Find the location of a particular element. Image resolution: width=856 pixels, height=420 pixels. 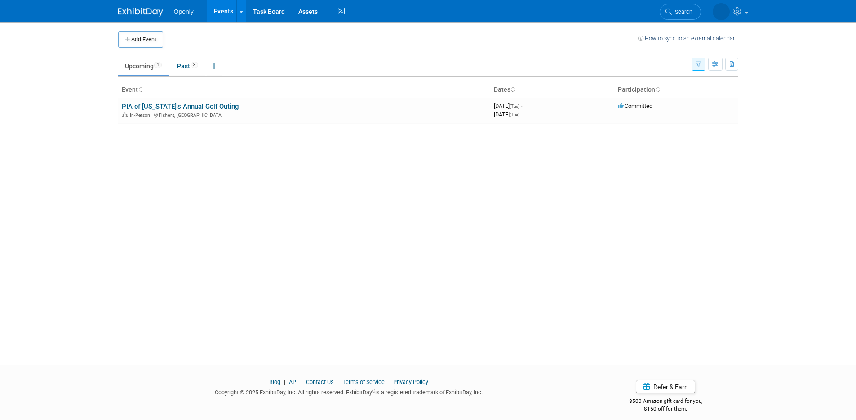

img: Brandi Barrickman is located at coordinates (721, 12).